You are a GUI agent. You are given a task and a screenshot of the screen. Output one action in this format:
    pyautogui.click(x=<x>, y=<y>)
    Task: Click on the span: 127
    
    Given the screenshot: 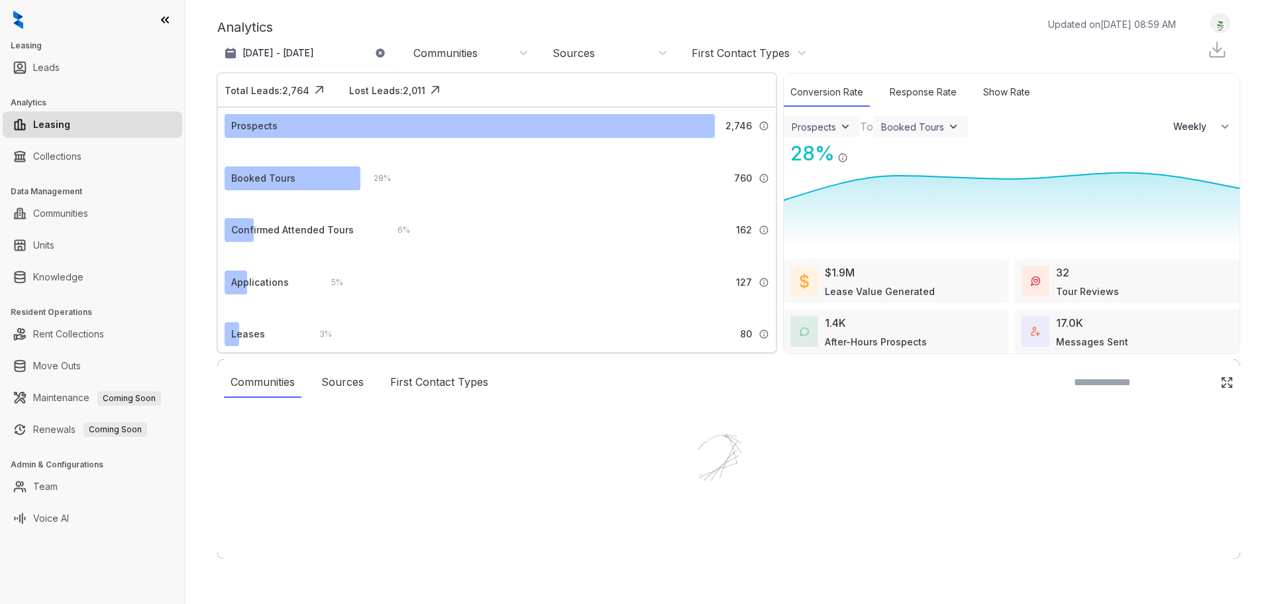 What is the action you would take?
    pyautogui.click(x=744, y=282)
    